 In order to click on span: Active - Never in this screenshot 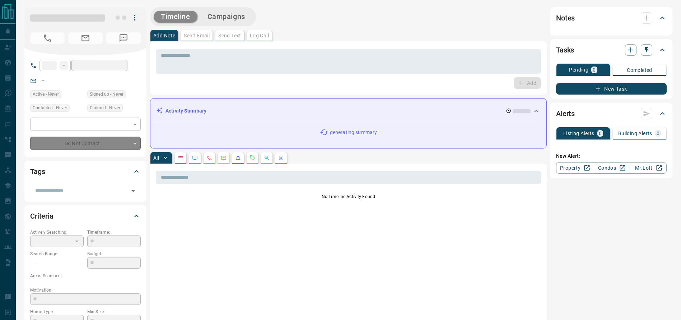, I will do `click(46, 94)`.